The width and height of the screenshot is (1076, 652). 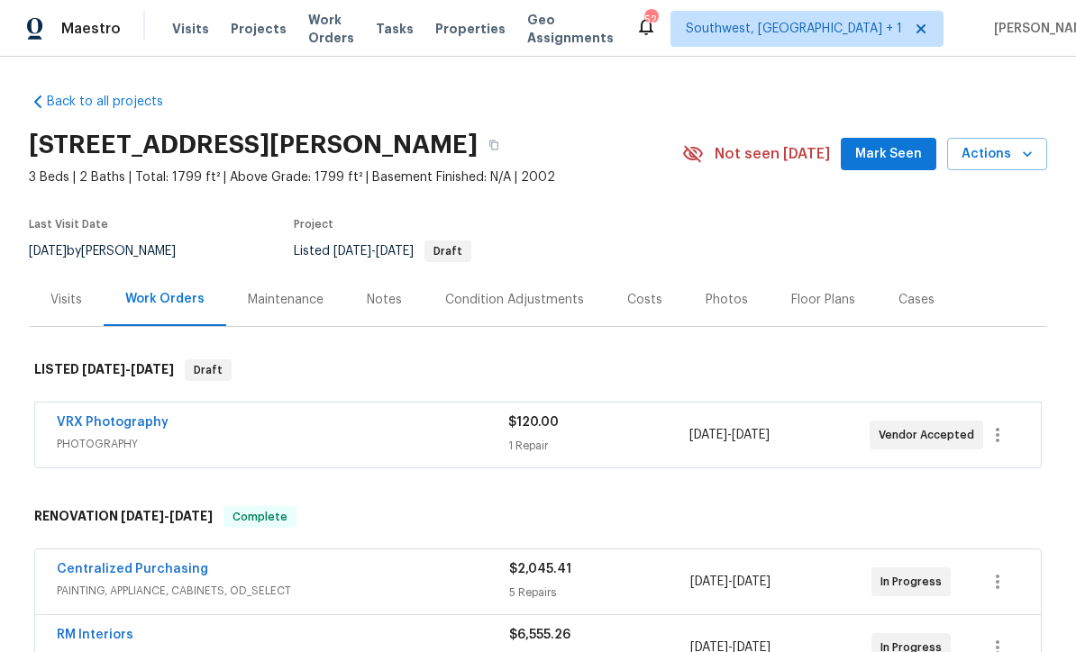 What do you see at coordinates (570, 29) in the screenshot?
I see `span: Geo Assignments` at bounding box center [570, 29].